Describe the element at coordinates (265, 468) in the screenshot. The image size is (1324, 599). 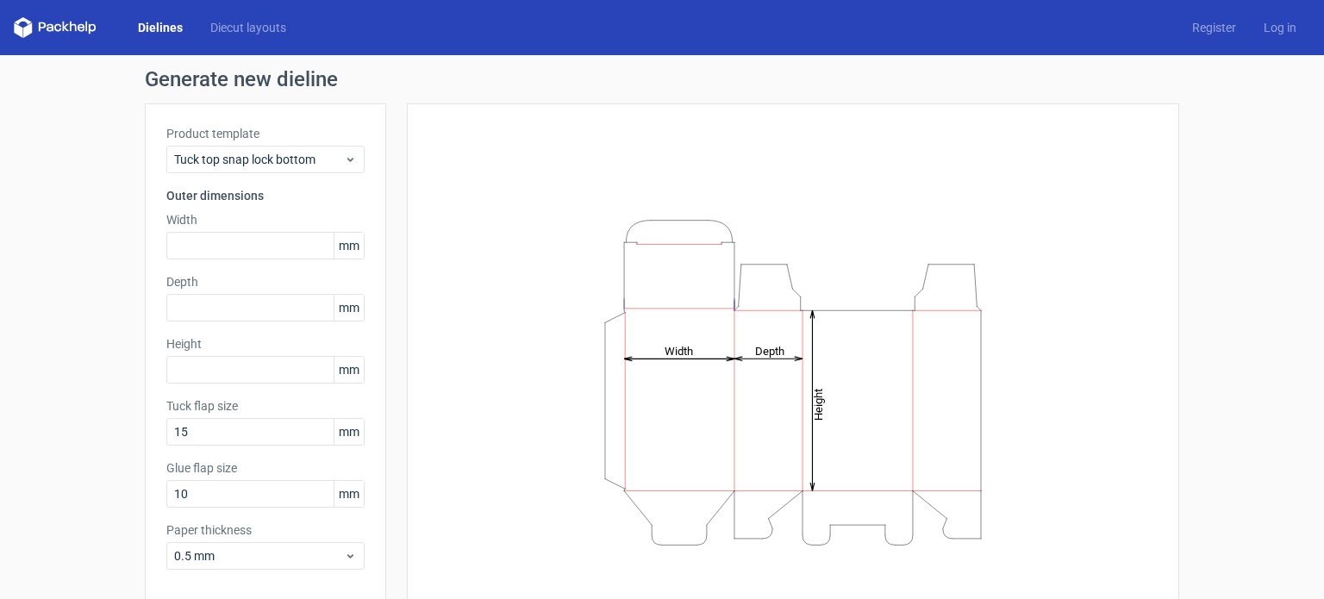
I see `label: Glue flap size` at that location.